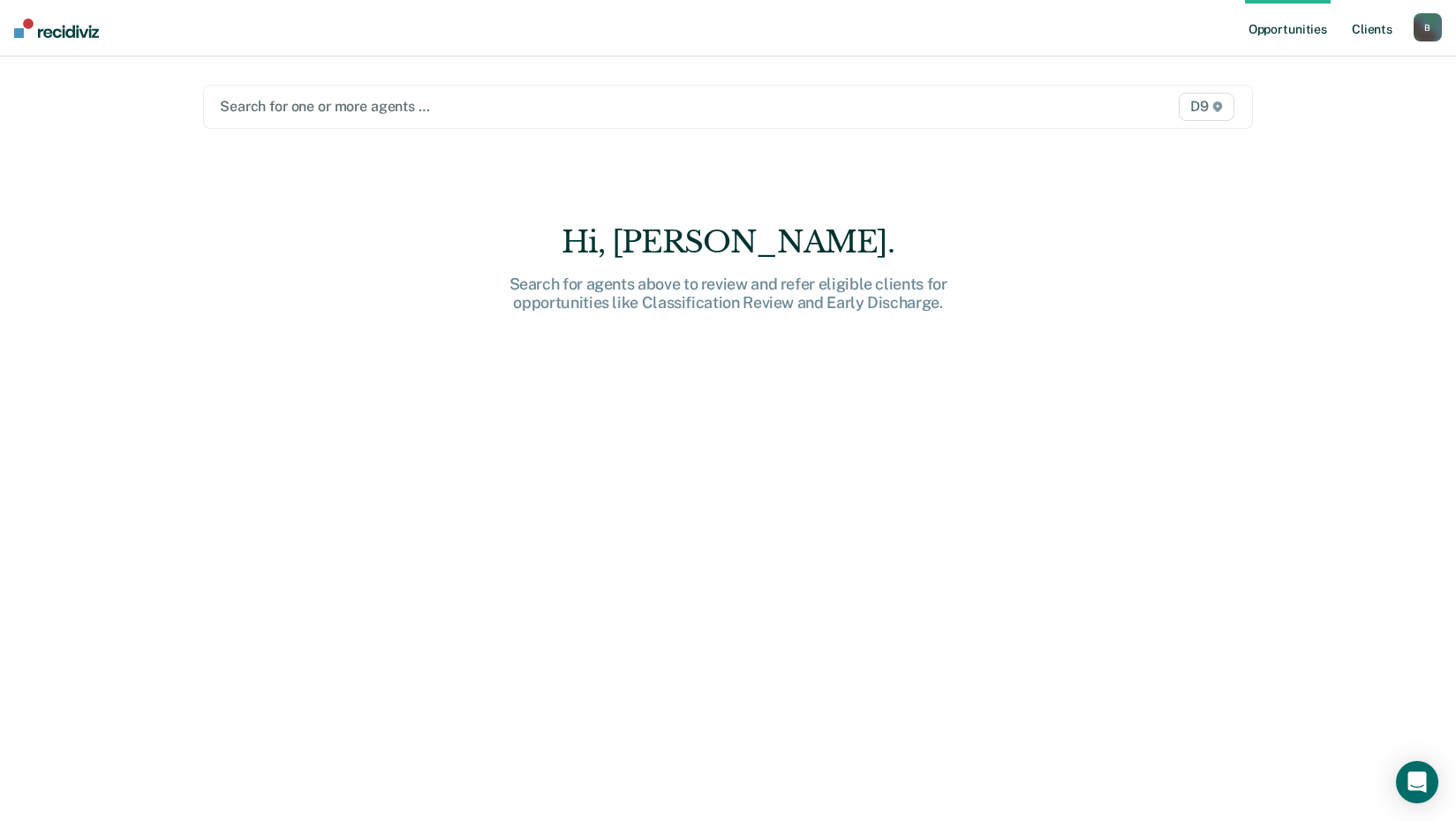  What do you see at coordinates (728, 293) in the screenshot?
I see `div: Search for agents above to review and refer eligible clients for opportunities like Classificatio...` at bounding box center [728, 293].